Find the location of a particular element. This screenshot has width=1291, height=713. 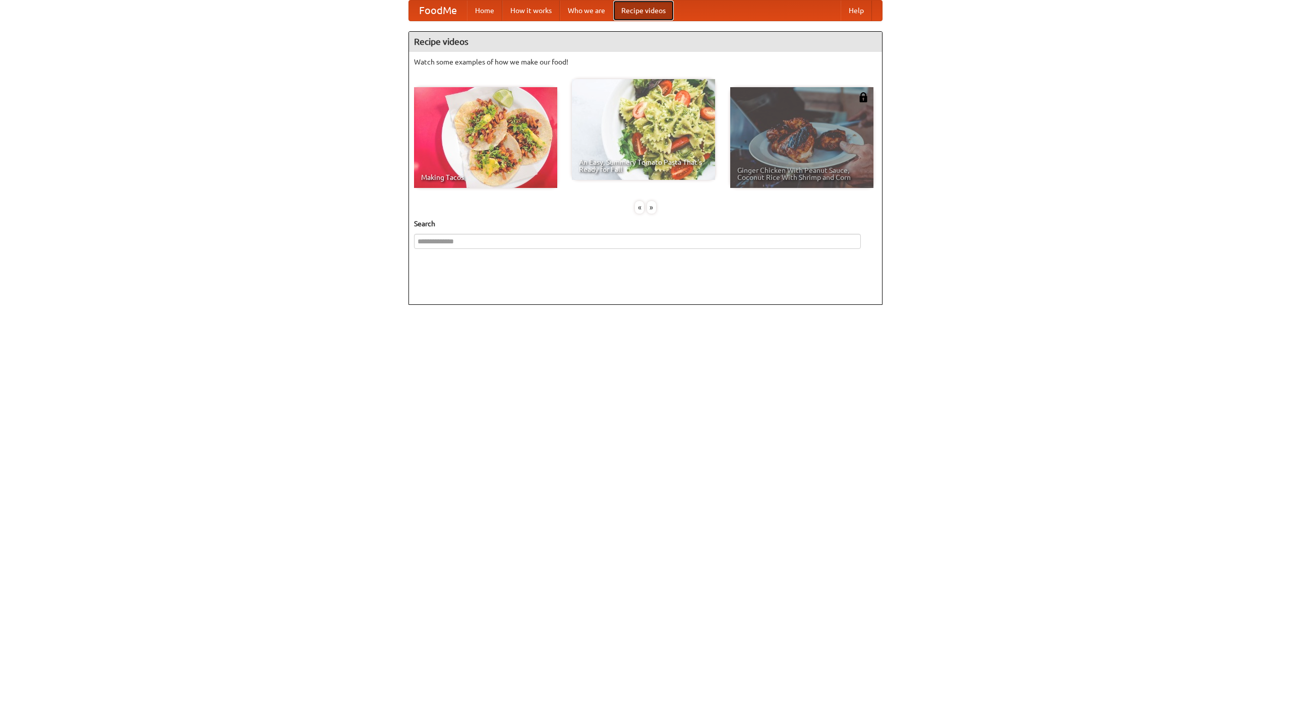

a: Making Tacos is located at coordinates (486, 138).